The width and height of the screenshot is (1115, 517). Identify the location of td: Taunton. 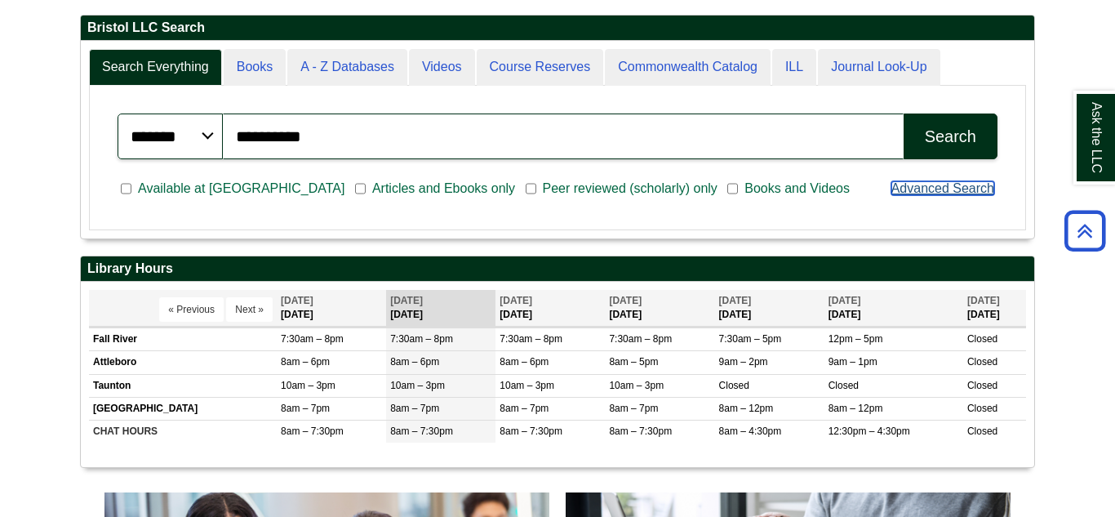
(183, 385).